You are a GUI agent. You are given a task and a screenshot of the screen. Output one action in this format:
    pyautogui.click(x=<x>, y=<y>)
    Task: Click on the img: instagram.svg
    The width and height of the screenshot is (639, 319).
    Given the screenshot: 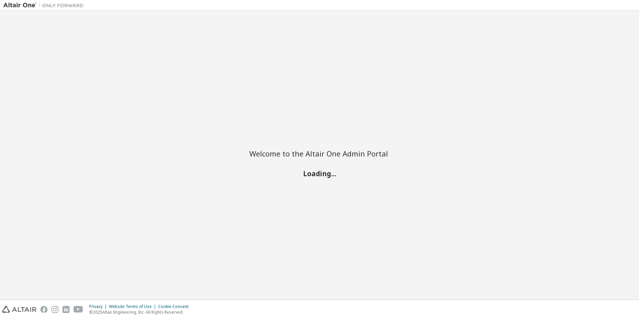 What is the action you would take?
    pyautogui.click(x=55, y=309)
    